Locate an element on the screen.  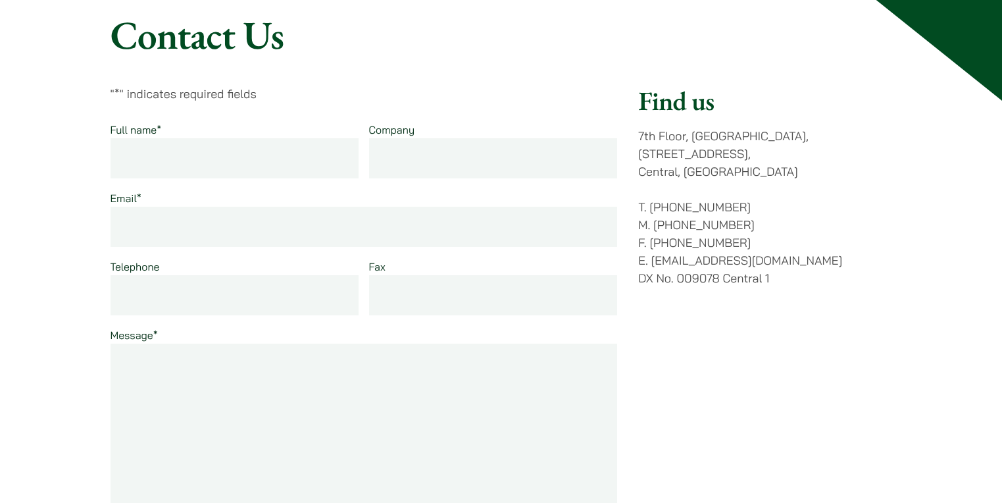
label: Company is located at coordinates (392, 130).